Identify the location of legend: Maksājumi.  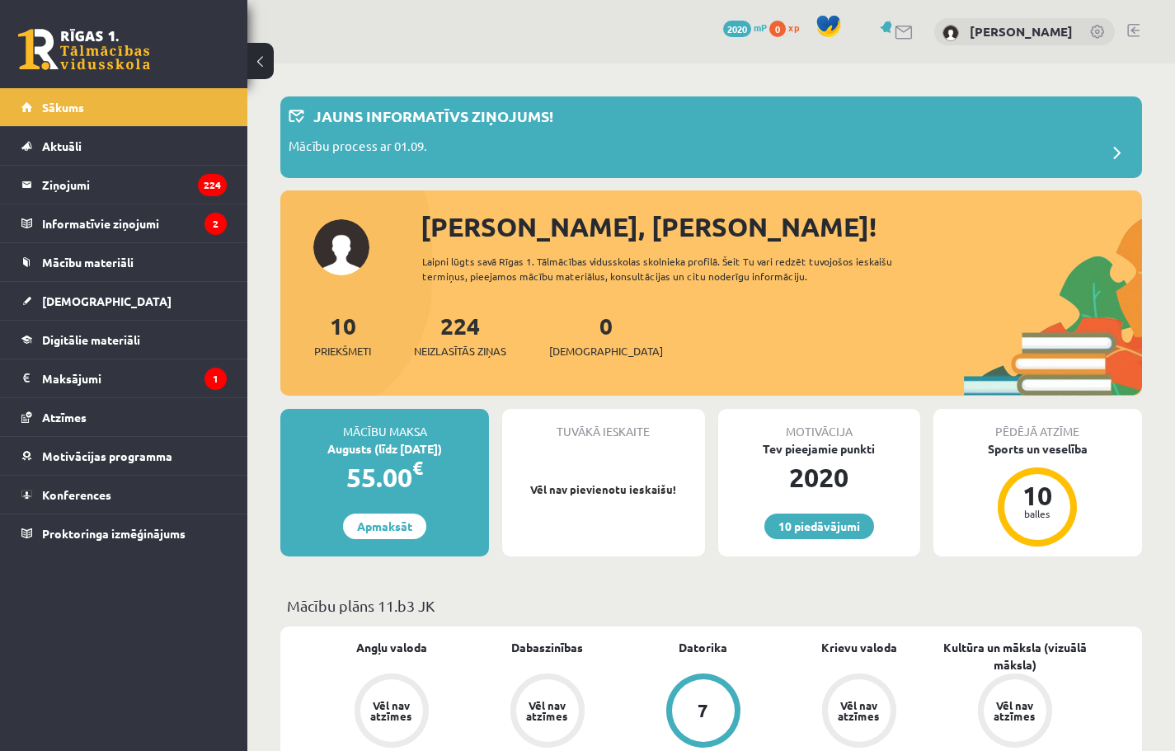
(134, 378).